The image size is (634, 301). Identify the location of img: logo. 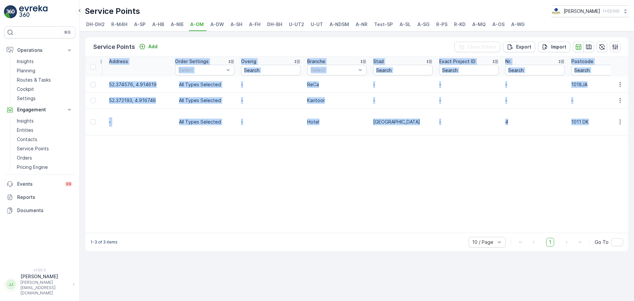
(11, 12).